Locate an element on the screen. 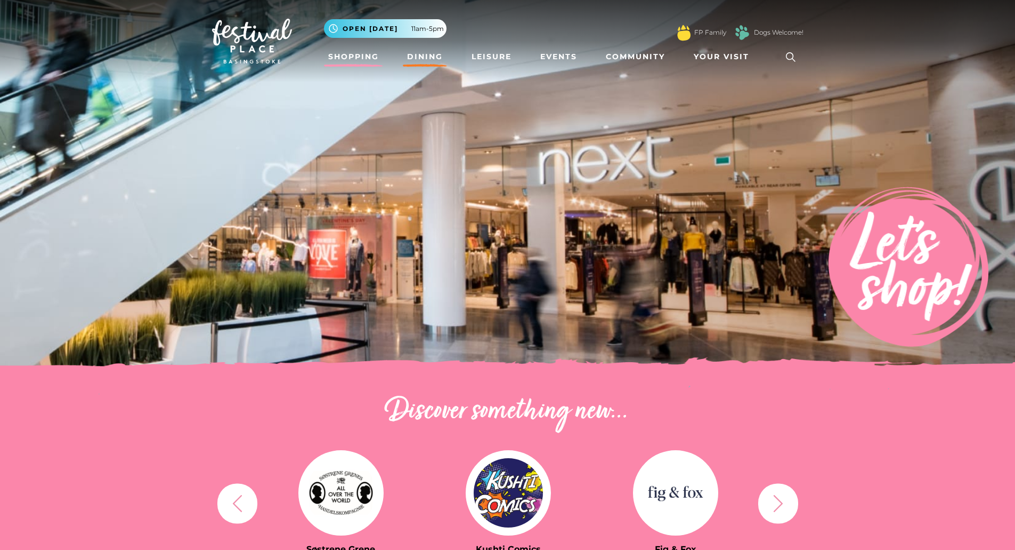 The image size is (1015, 550). a: Events is located at coordinates (559, 56).